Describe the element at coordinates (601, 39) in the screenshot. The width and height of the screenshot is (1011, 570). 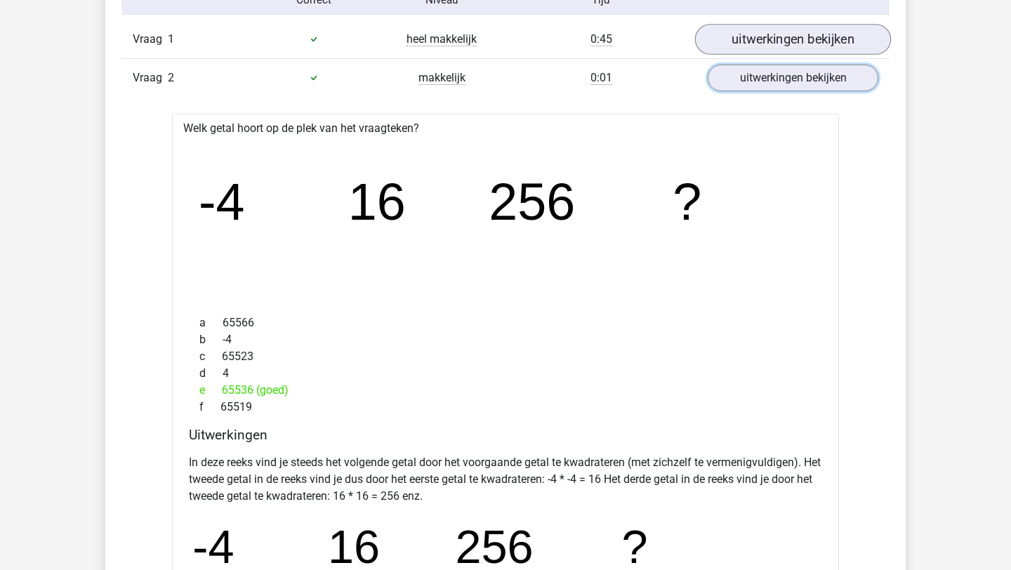
I see `span: 0:45` at that location.